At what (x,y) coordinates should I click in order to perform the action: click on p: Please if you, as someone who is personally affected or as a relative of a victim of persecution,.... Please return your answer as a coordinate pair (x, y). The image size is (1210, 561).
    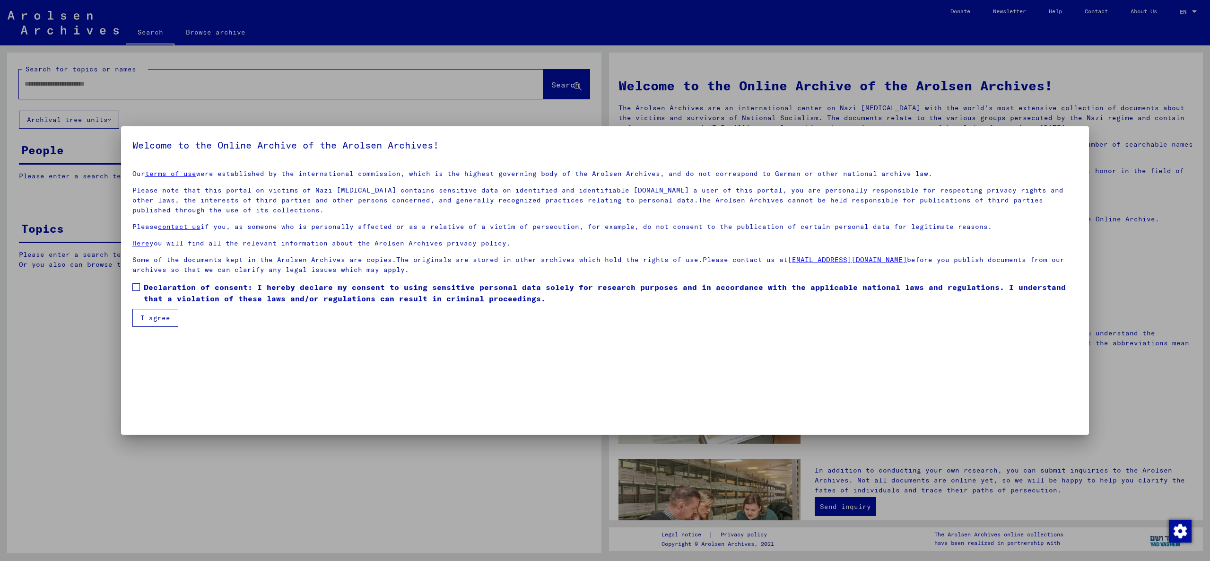
    Looking at the image, I should click on (605, 227).